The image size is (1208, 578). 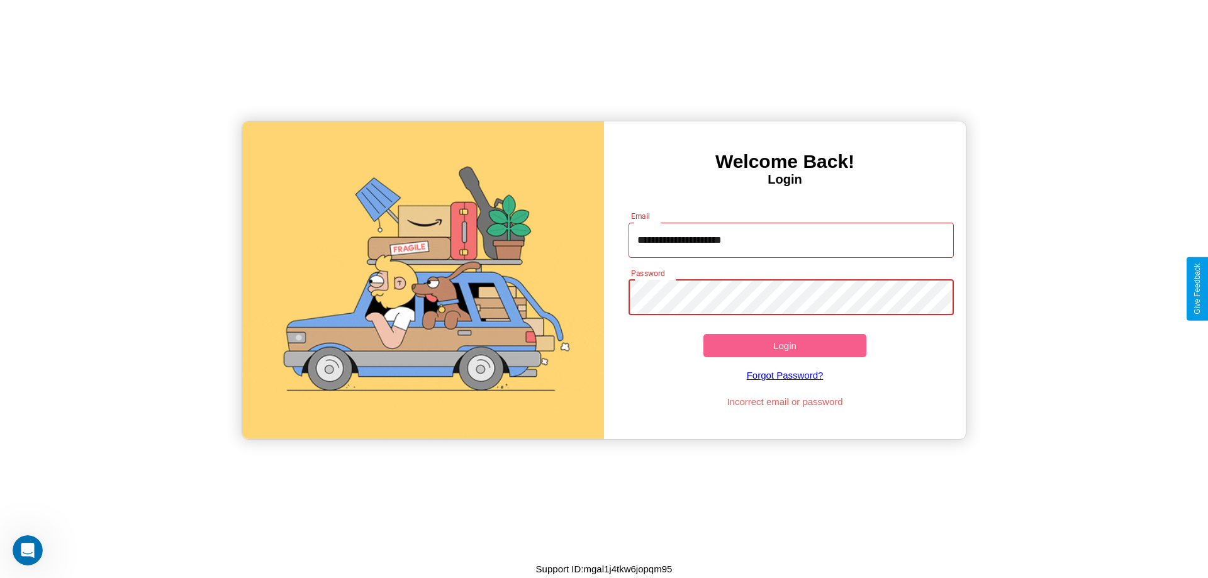 What do you see at coordinates (784, 345) in the screenshot?
I see `button: Login` at bounding box center [784, 345].